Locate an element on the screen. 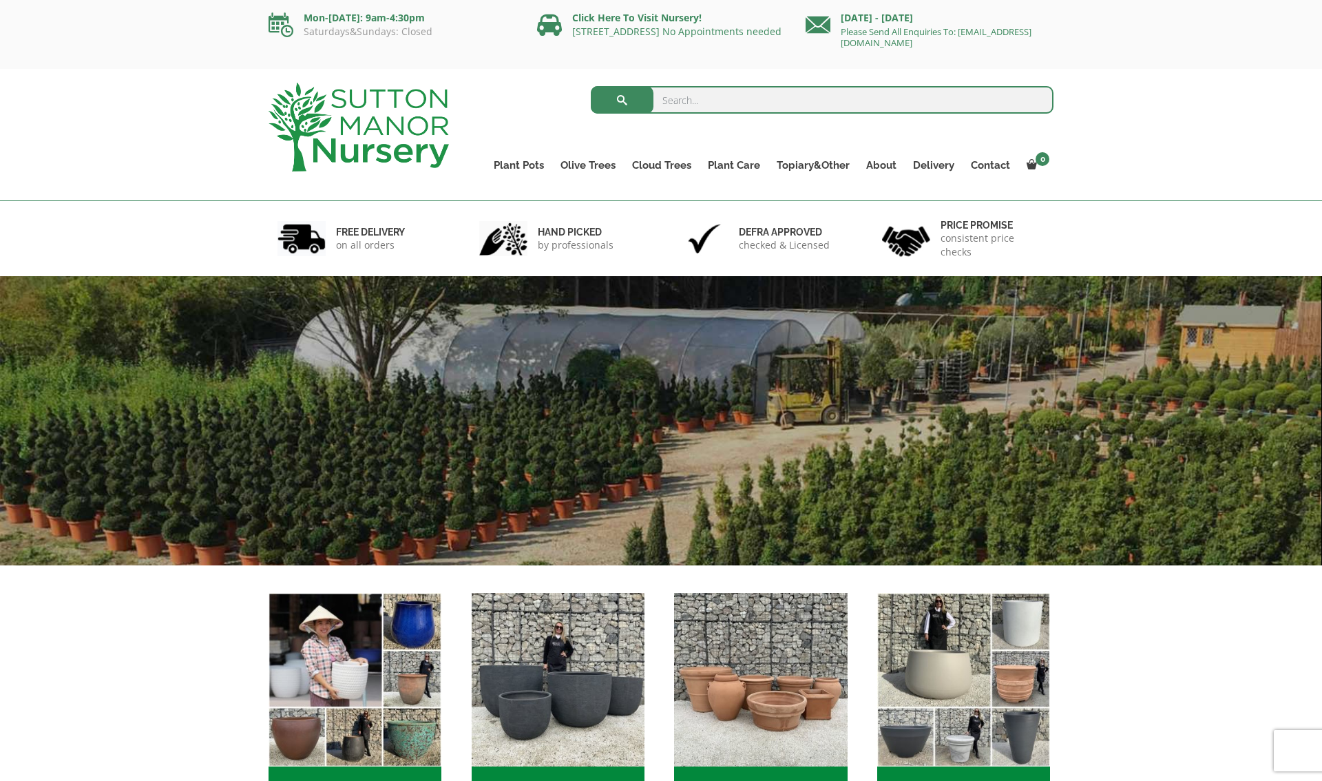 The height and width of the screenshot is (781, 1322). h6: Defra approved is located at coordinates (784, 232).